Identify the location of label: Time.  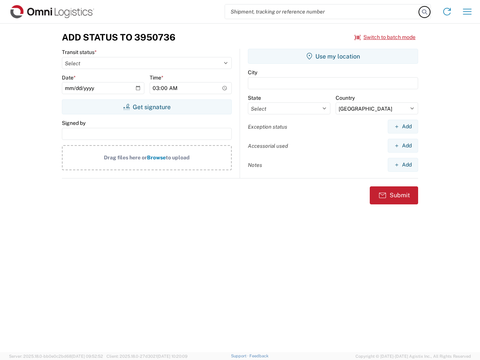
(156, 78).